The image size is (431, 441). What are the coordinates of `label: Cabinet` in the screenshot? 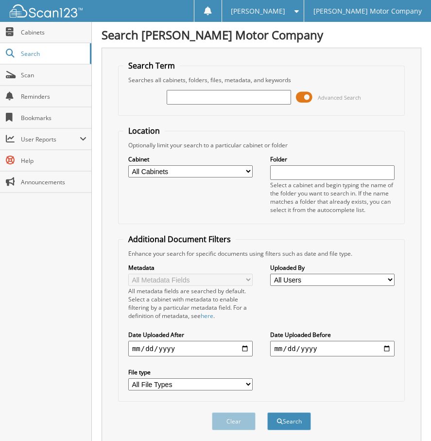 It's located at (190, 159).